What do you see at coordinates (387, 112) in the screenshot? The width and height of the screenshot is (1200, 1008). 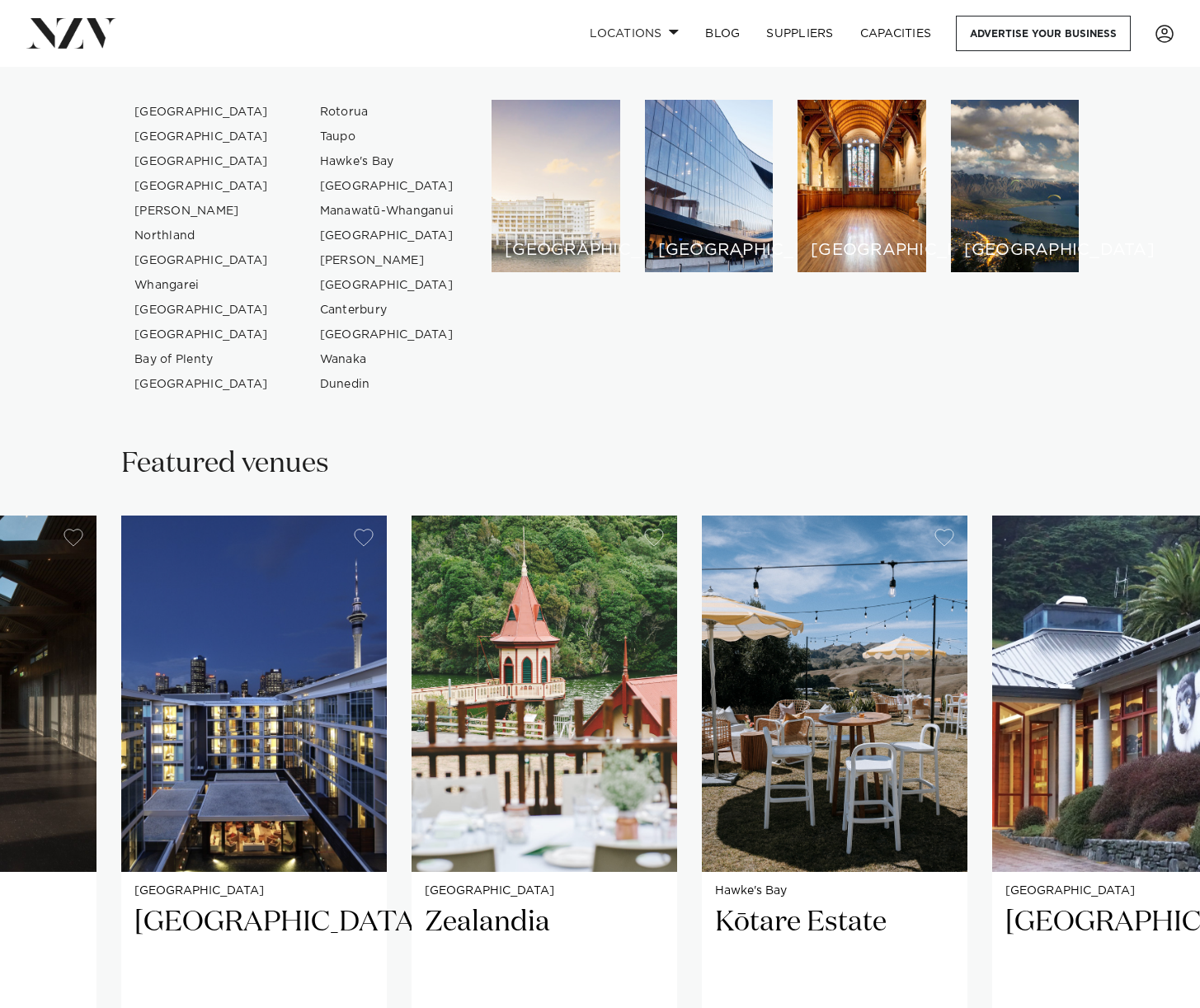 I see `a: Rotorua` at bounding box center [387, 112].